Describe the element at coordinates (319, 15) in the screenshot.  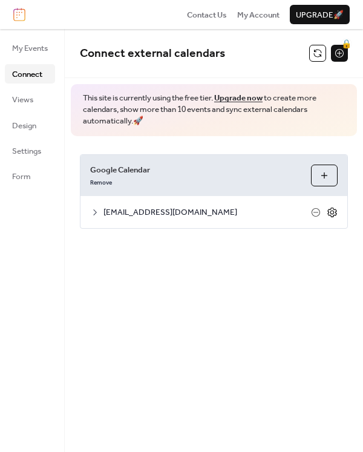
I see `button: Upgrade🚀` at that location.